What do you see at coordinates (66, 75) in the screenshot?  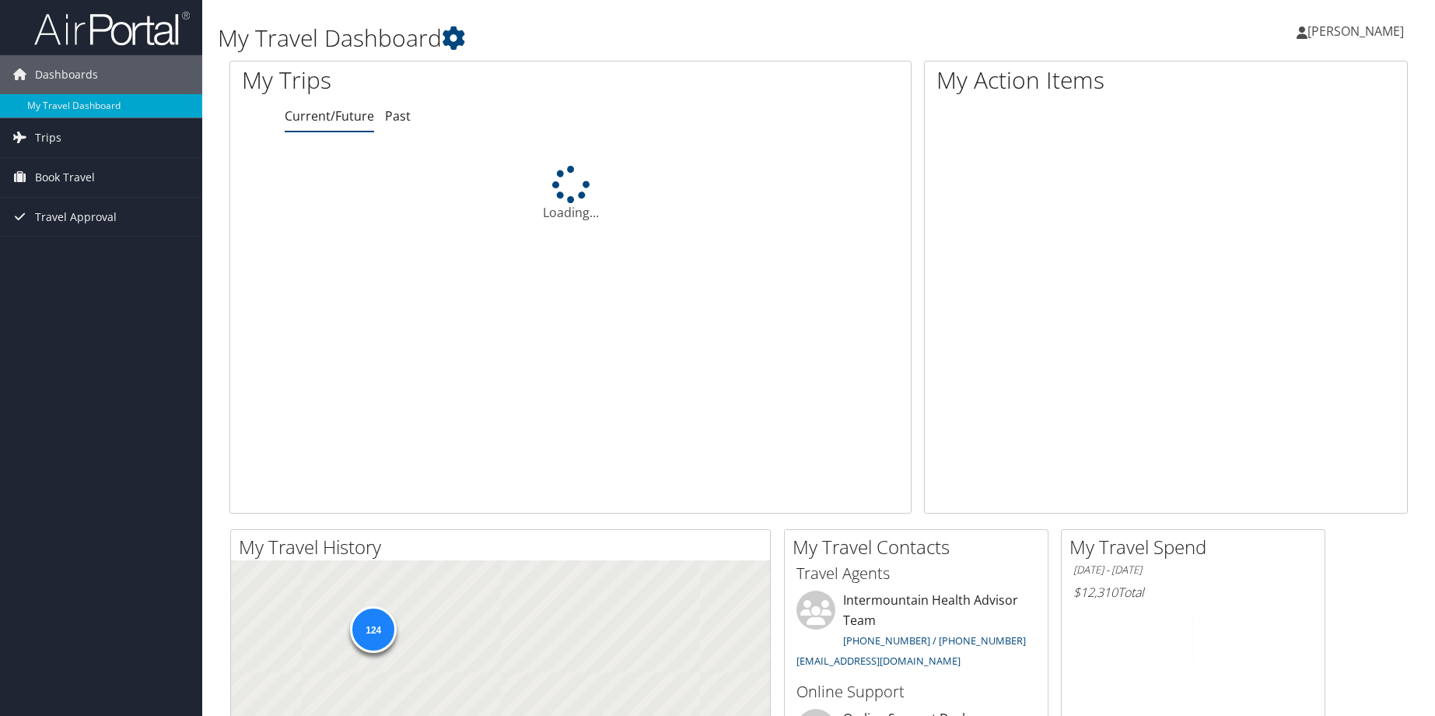 I see `span: Dashboards` at bounding box center [66, 75].